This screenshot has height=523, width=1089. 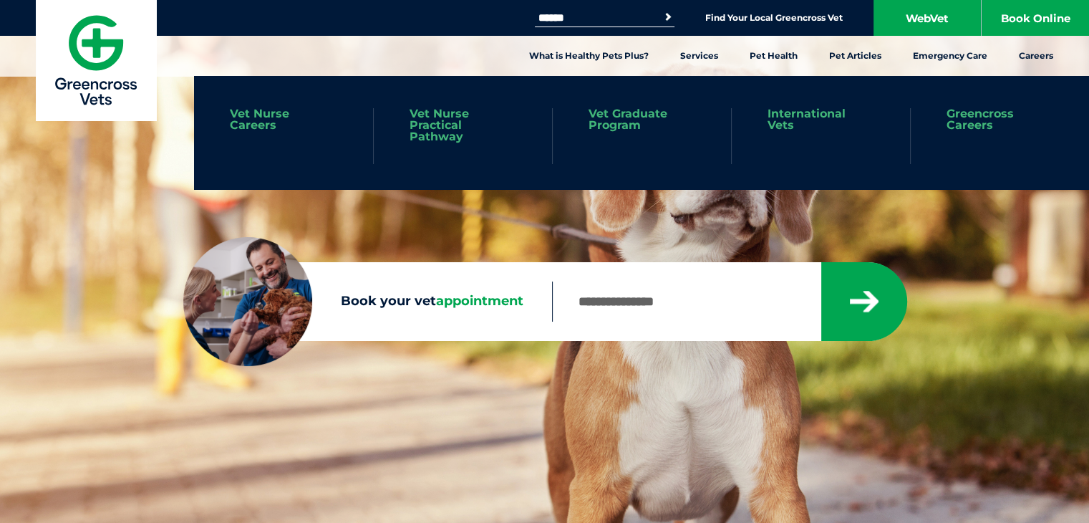 I want to click on a: Greencross Careers, so click(x=1000, y=120).